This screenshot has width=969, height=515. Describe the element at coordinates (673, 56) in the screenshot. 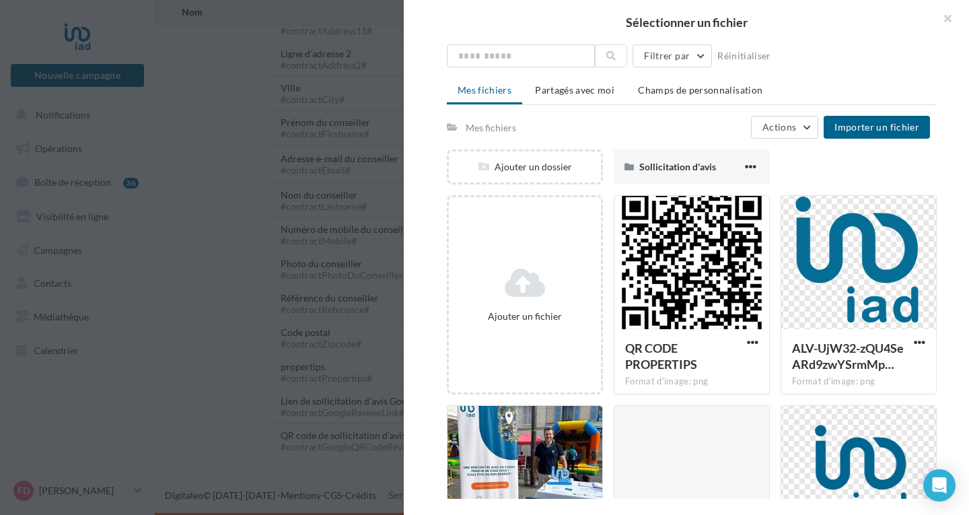

I see `button: Filtrer par` at that location.